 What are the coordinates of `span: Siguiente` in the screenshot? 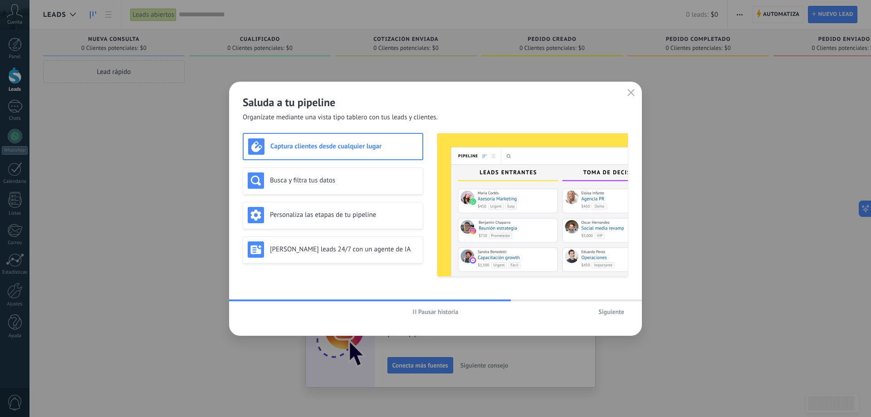 It's located at (611, 312).